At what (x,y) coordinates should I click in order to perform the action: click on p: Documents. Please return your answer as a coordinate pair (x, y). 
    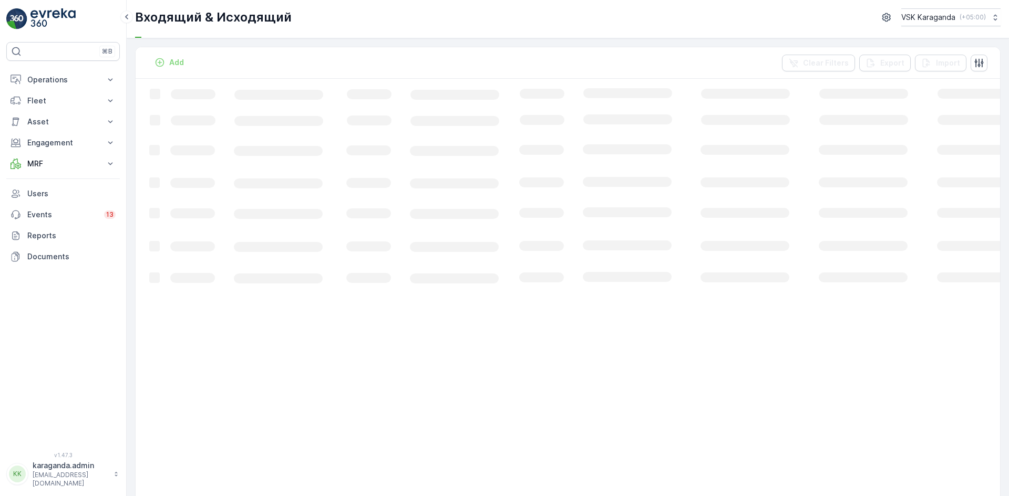
    Looking at the image, I should click on (71, 257).